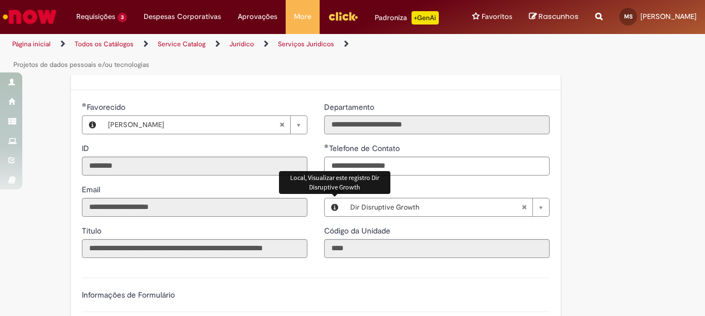 The image size is (705, 316). I want to click on abbr: Limpar campo Local, so click(524, 207).